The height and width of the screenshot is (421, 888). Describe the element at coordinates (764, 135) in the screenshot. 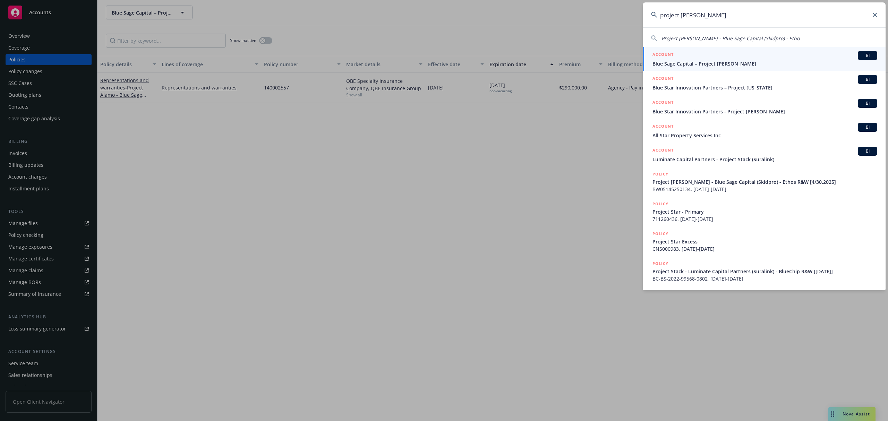

I see `span: All Star Property Services Inc` at that location.